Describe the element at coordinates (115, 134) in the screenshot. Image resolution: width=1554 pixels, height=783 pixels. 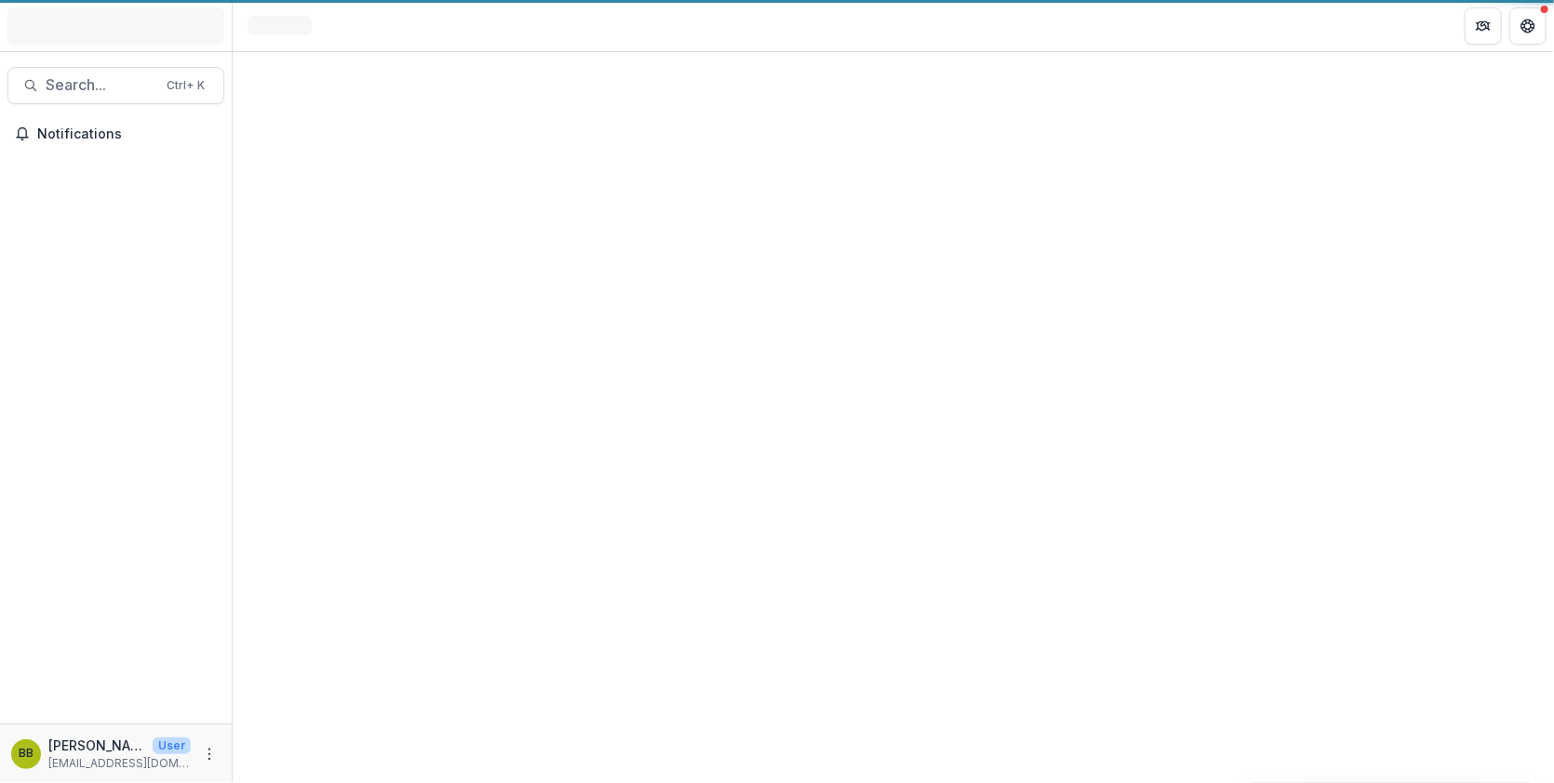
I see `button: Notifications` at that location.